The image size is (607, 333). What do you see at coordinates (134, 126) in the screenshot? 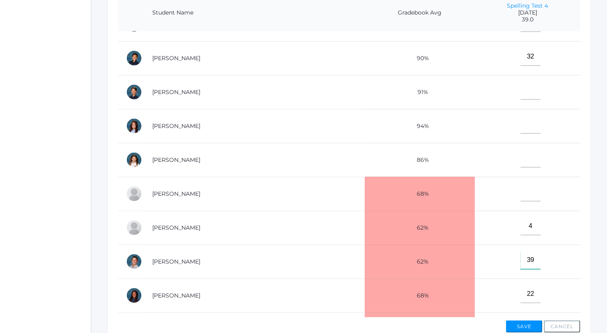
I see `div: Kadyn Ehrlich` at bounding box center [134, 126].